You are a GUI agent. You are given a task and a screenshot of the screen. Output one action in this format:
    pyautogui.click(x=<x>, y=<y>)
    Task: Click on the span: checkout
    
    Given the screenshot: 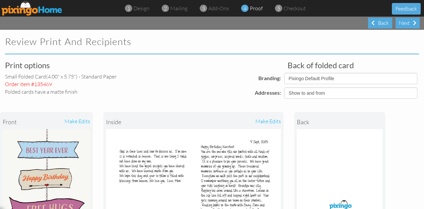 What is the action you would take?
    pyautogui.click(x=294, y=8)
    